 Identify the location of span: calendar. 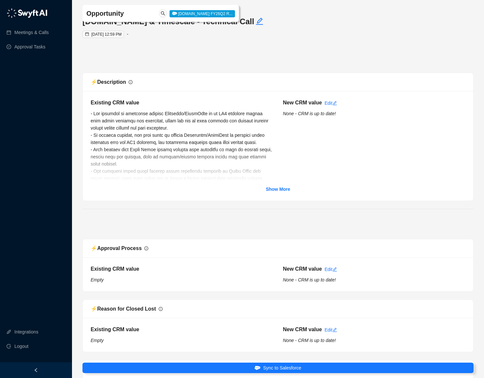
(87, 34).